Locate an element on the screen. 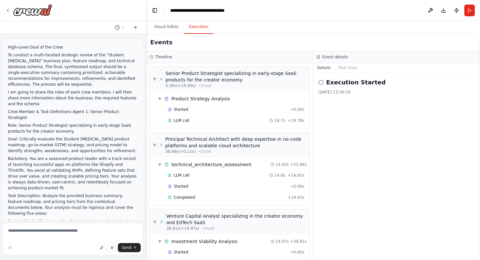  button: Hide left sidebar is located at coordinates (155, 10).